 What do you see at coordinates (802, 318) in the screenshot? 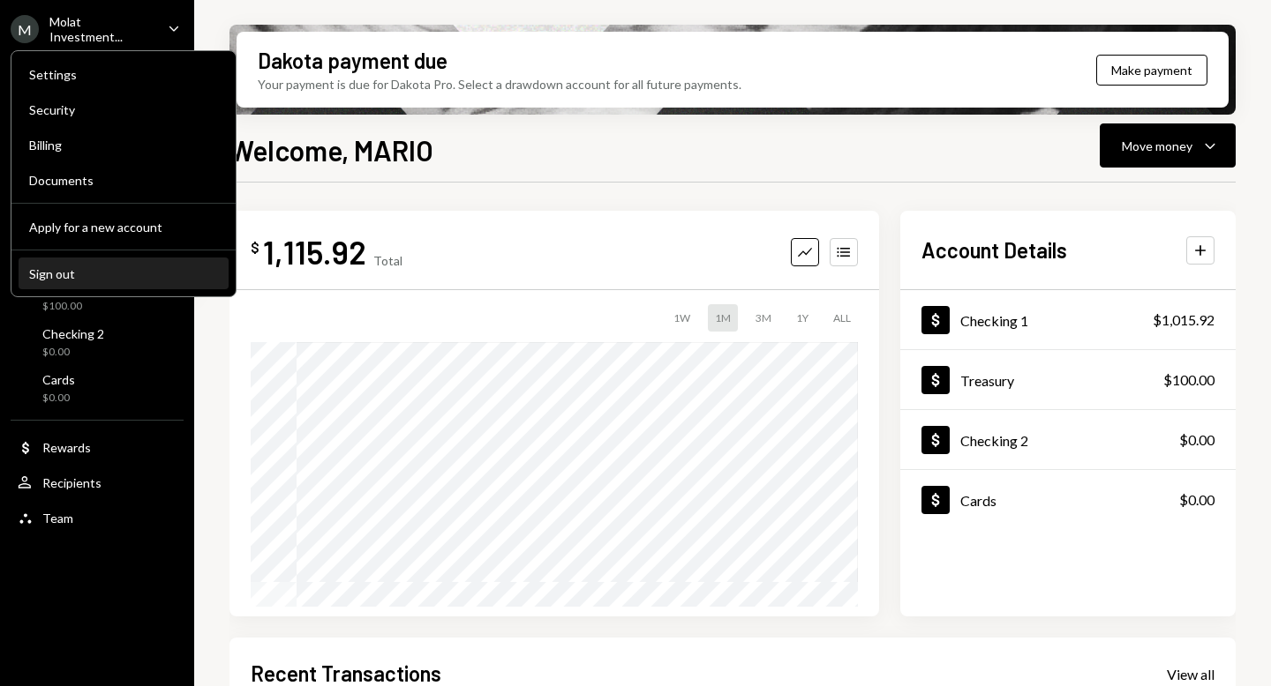
I see `div: 1Y` at bounding box center [802, 318].